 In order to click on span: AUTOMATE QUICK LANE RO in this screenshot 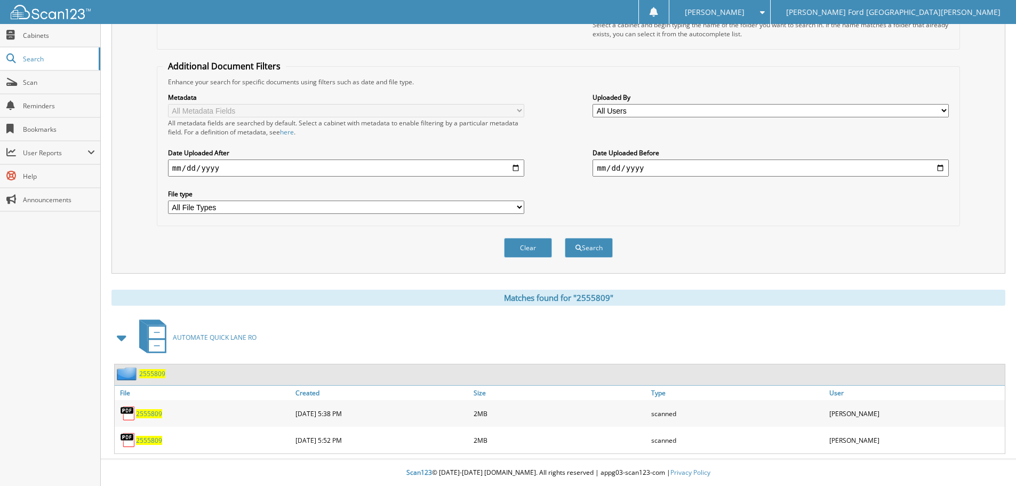, I will do `click(214, 337)`.